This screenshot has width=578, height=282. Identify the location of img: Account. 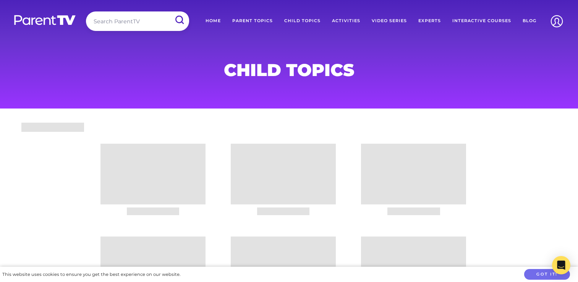
(556, 21).